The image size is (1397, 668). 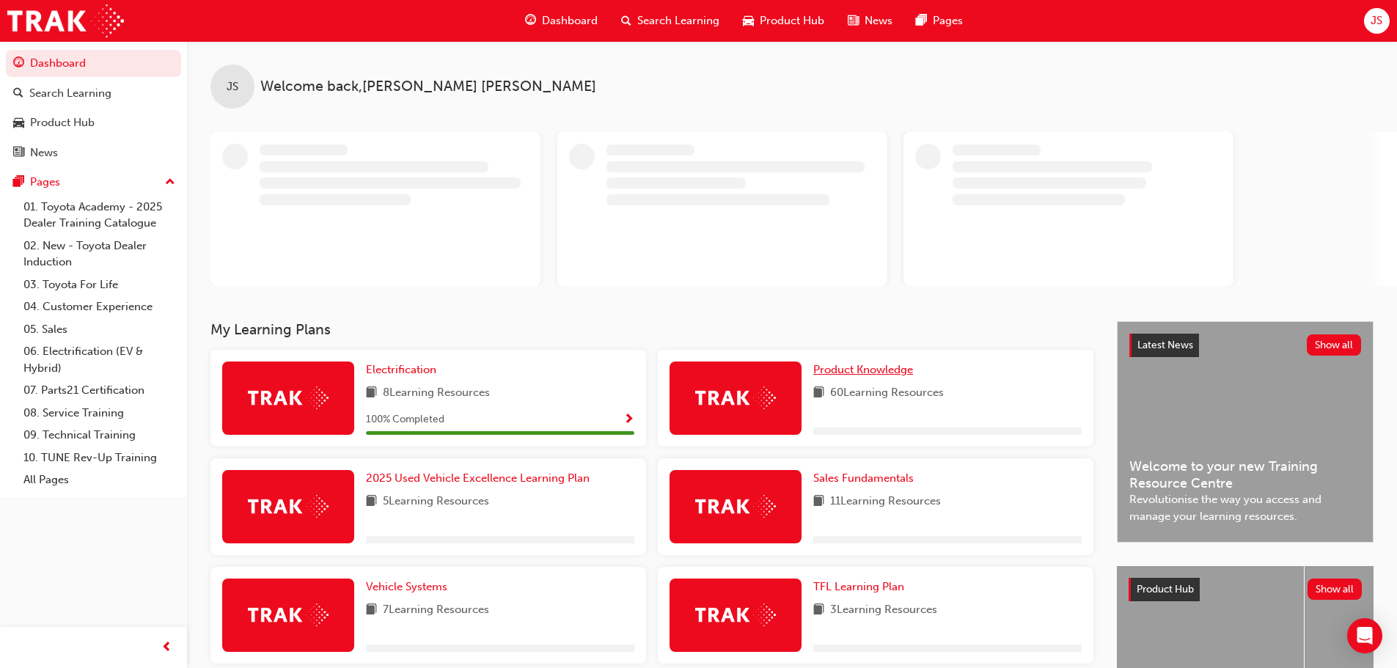 What do you see at coordinates (628, 419) in the screenshot?
I see `button: Show Progress` at bounding box center [628, 419].